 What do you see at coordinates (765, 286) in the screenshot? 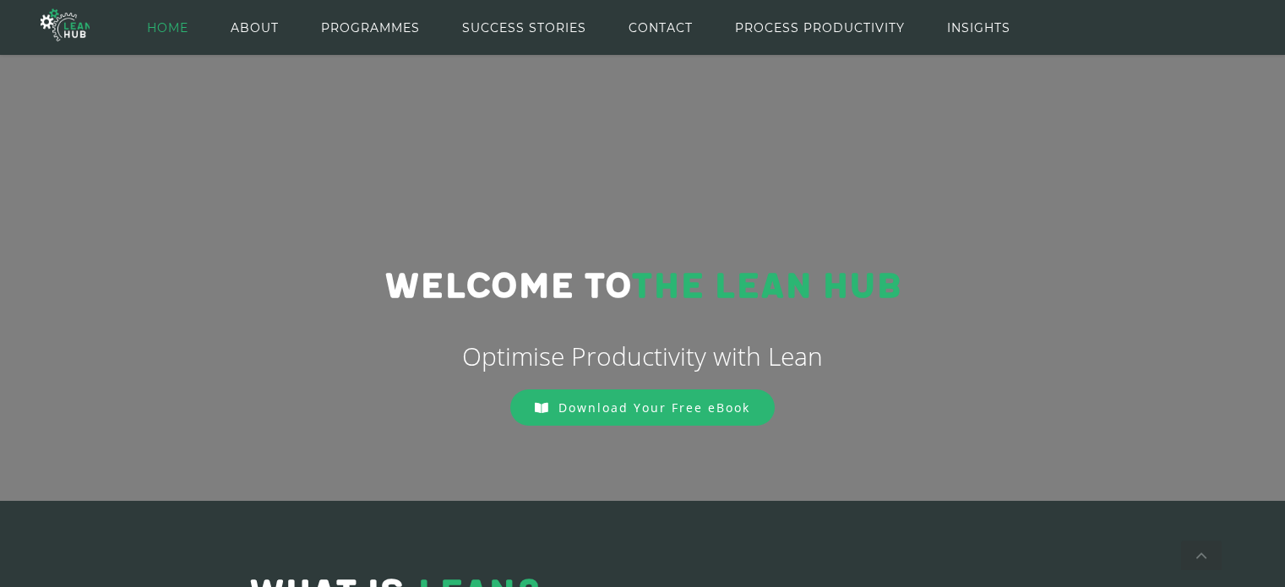
I see `span: THE LEAN HUB` at bounding box center [765, 286].